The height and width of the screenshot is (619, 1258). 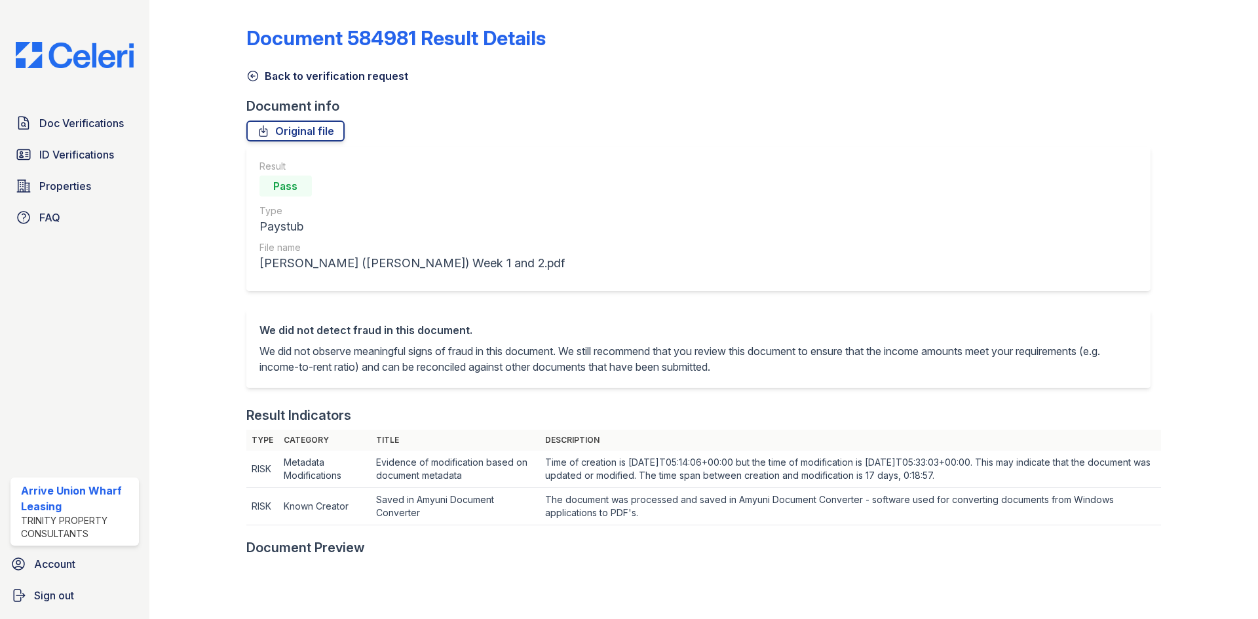 What do you see at coordinates (412, 166) in the screenshot?
I see `div: Result` at bounding box center [412, 166].